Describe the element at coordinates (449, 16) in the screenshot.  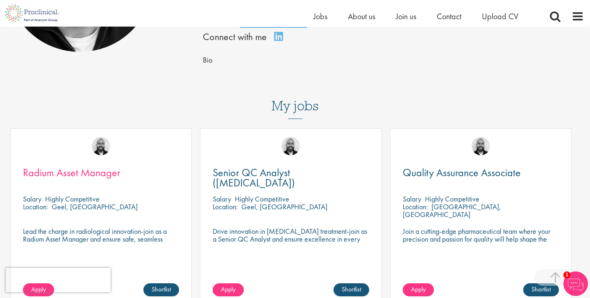
I see `a: Contact` at that location.